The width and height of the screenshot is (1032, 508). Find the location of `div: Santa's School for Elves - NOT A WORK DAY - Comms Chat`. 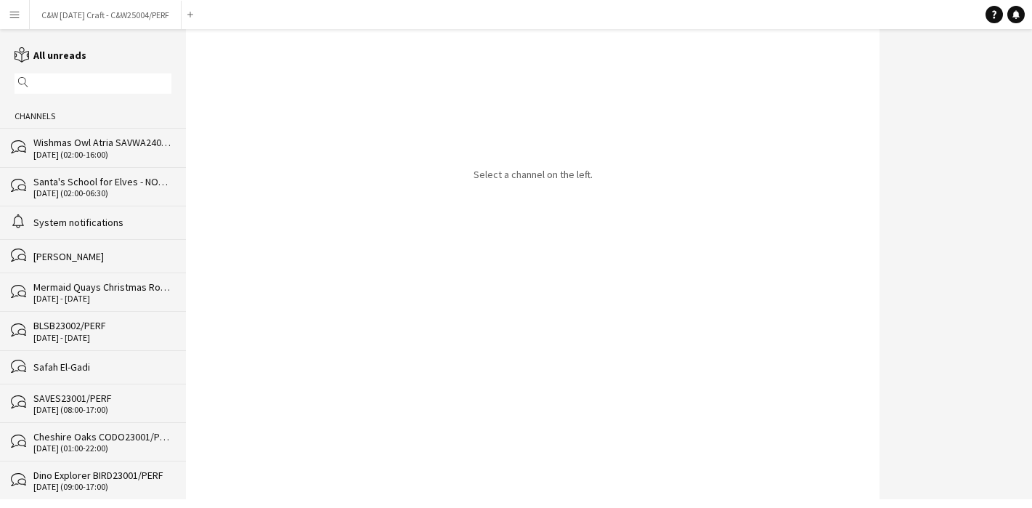

div: Santa's School for Elves - NOT A WORK DAY - Comms Chat is located at coordinates (102, 182).